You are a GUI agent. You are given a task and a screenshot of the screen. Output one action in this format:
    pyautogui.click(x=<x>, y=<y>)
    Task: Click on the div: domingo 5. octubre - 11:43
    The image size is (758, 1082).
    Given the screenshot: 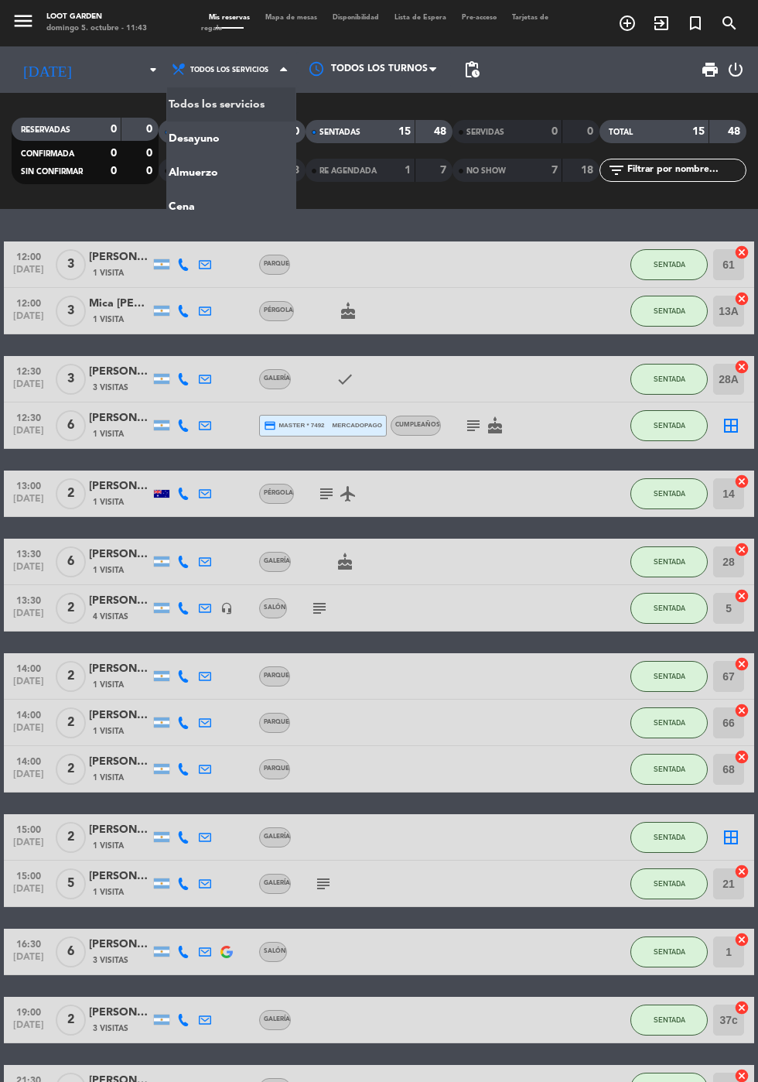 What is the action you would take?
    pyautogui.click(x=97, y=29)
    